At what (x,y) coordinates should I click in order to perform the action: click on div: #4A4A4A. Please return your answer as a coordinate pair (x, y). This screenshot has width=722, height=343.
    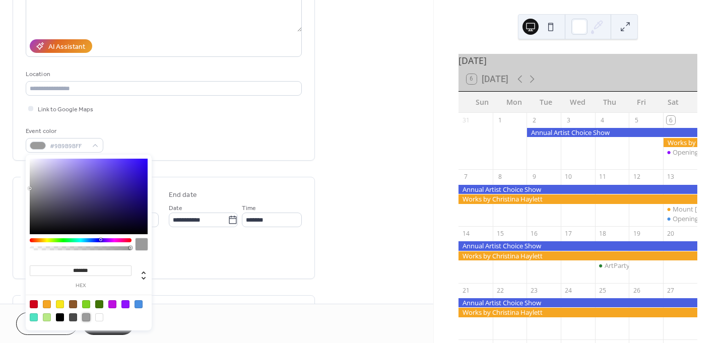
    Looking at the image, I should click on (73, 317).